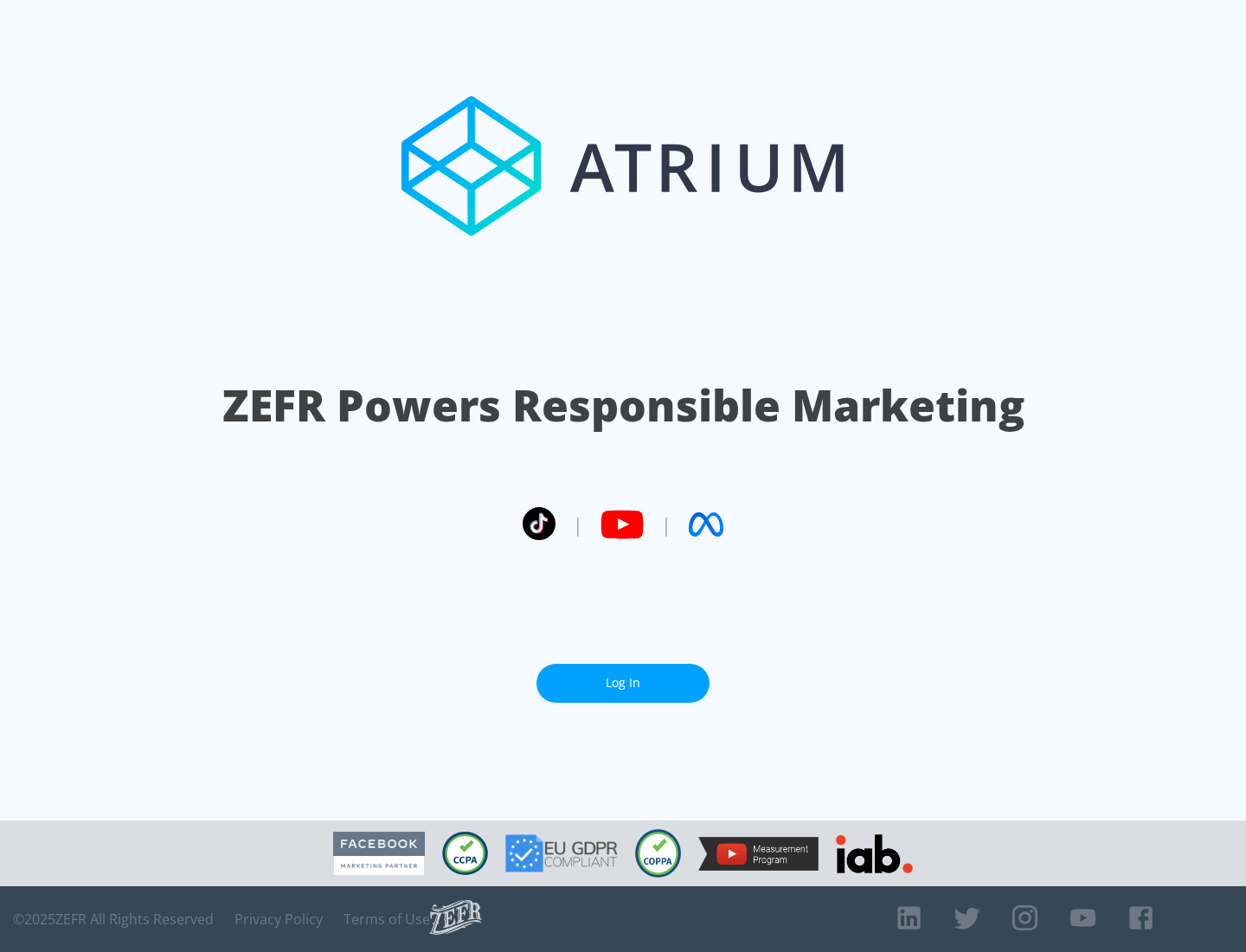 This screenshot has height=952, width=1246. I want to click on img: CCPA Compliant, so click(464, 853).